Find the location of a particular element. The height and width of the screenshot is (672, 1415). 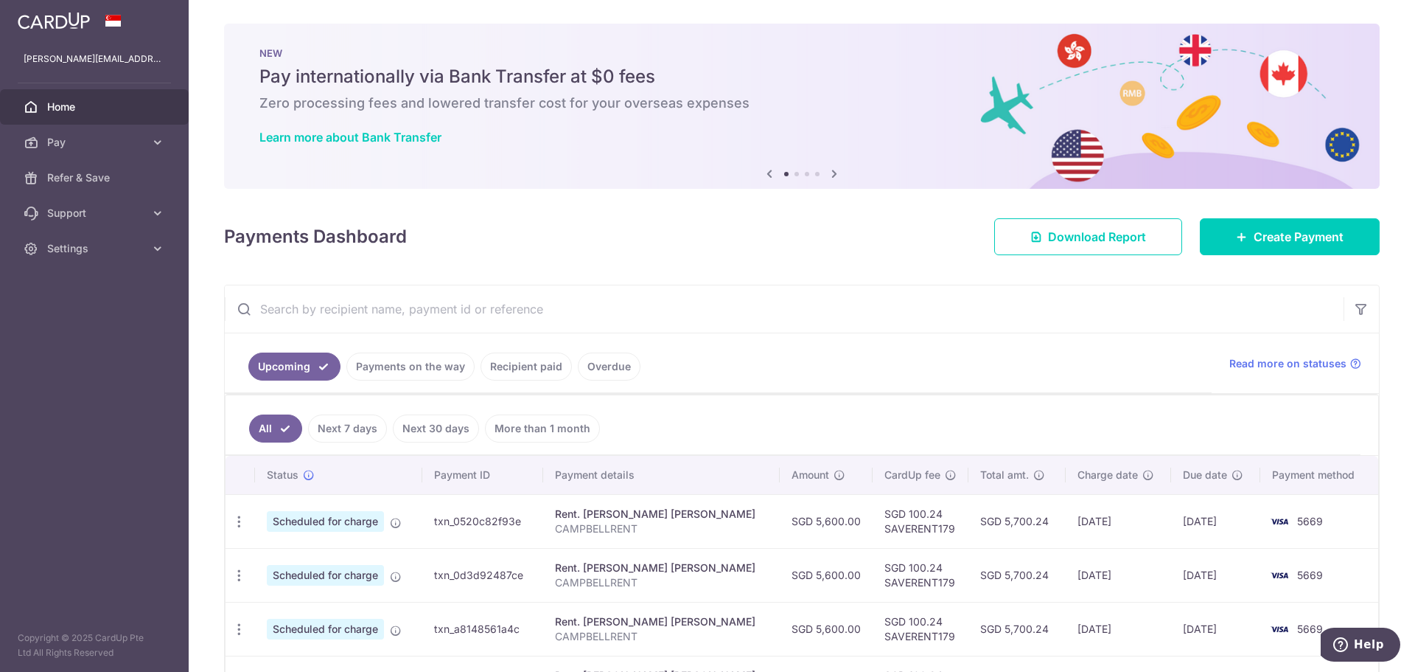

p: NEW is located at coordinates (802, 53).